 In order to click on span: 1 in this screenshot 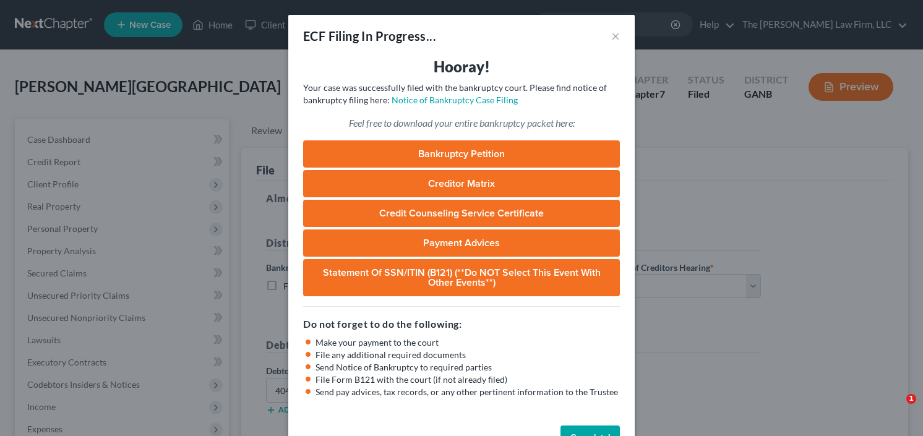, I will do `click(911, 399)`.